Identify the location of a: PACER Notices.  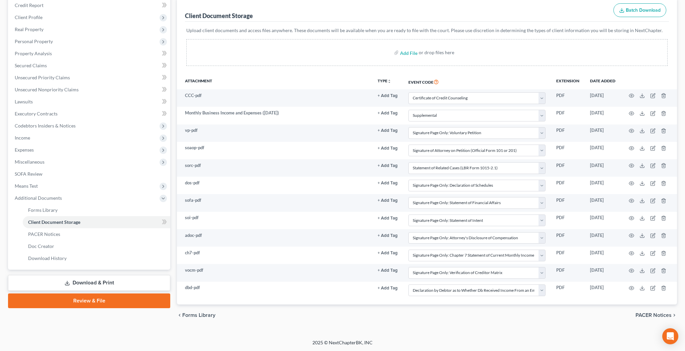
(96, 234).